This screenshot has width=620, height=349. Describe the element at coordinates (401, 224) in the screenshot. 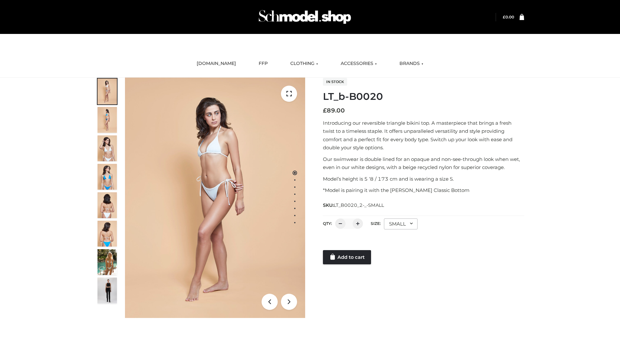

I see `div: SMALL` at that location.